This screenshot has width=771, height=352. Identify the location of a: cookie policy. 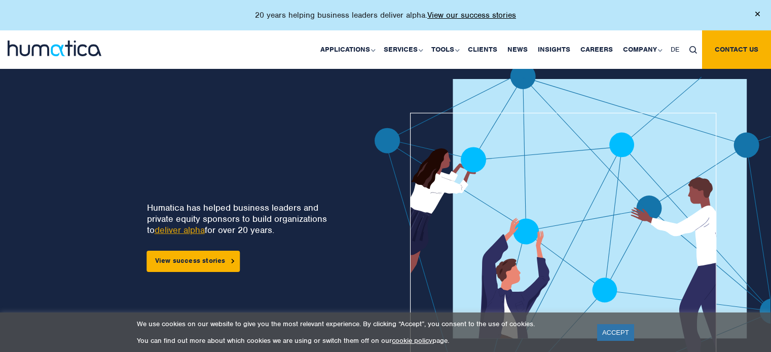
(412, 341).